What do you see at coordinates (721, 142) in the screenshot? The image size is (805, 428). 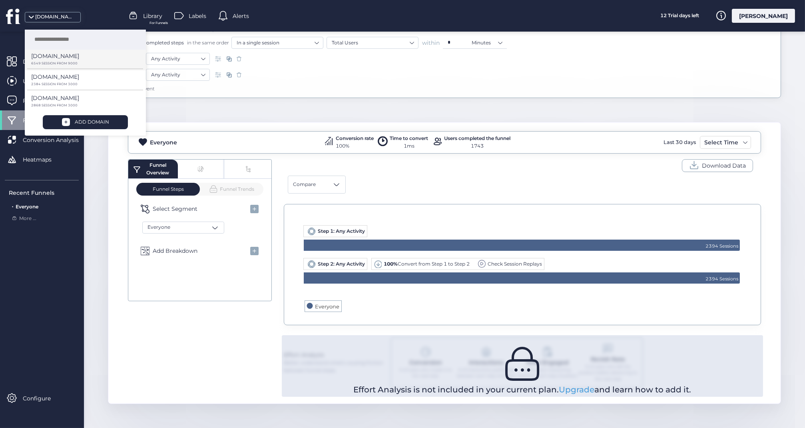 I see `div: Select Time` at bounding box center [721, 142].